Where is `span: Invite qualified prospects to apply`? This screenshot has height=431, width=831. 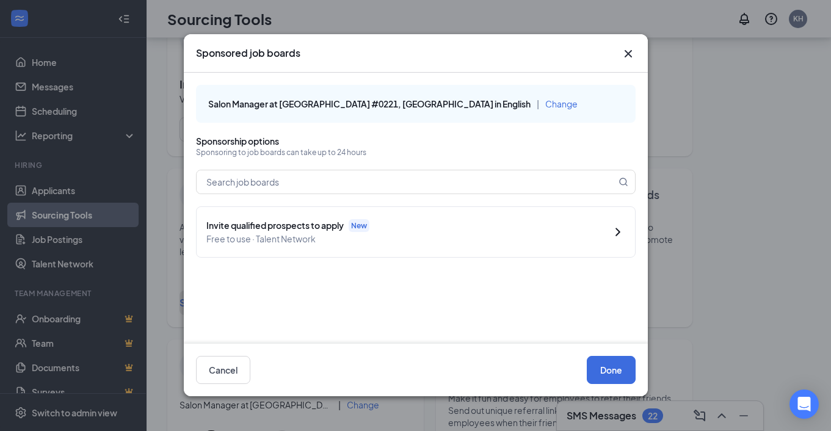
span: Invite qualified prospects to apply is located at coordinates (275, 225).